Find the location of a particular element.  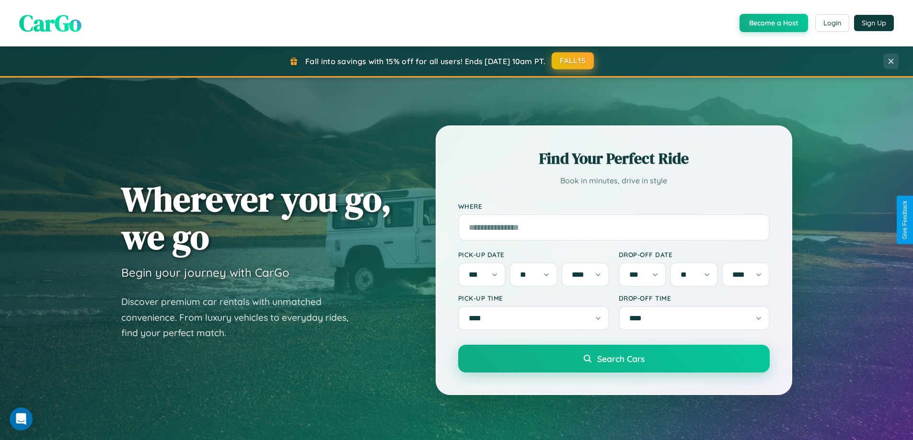

span: Search Cars is located at coordinates (621, 359).